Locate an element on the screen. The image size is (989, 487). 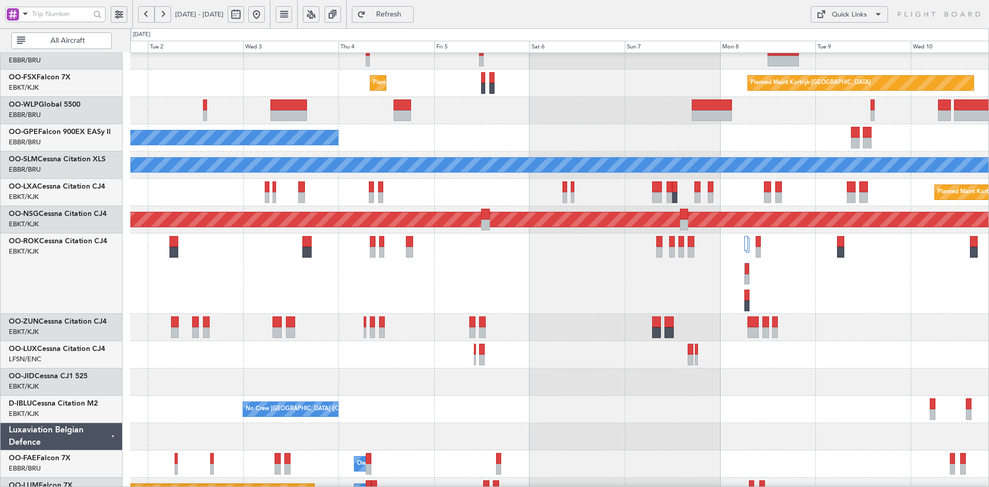
button: Quick Links is located at coordinates (850, 14).